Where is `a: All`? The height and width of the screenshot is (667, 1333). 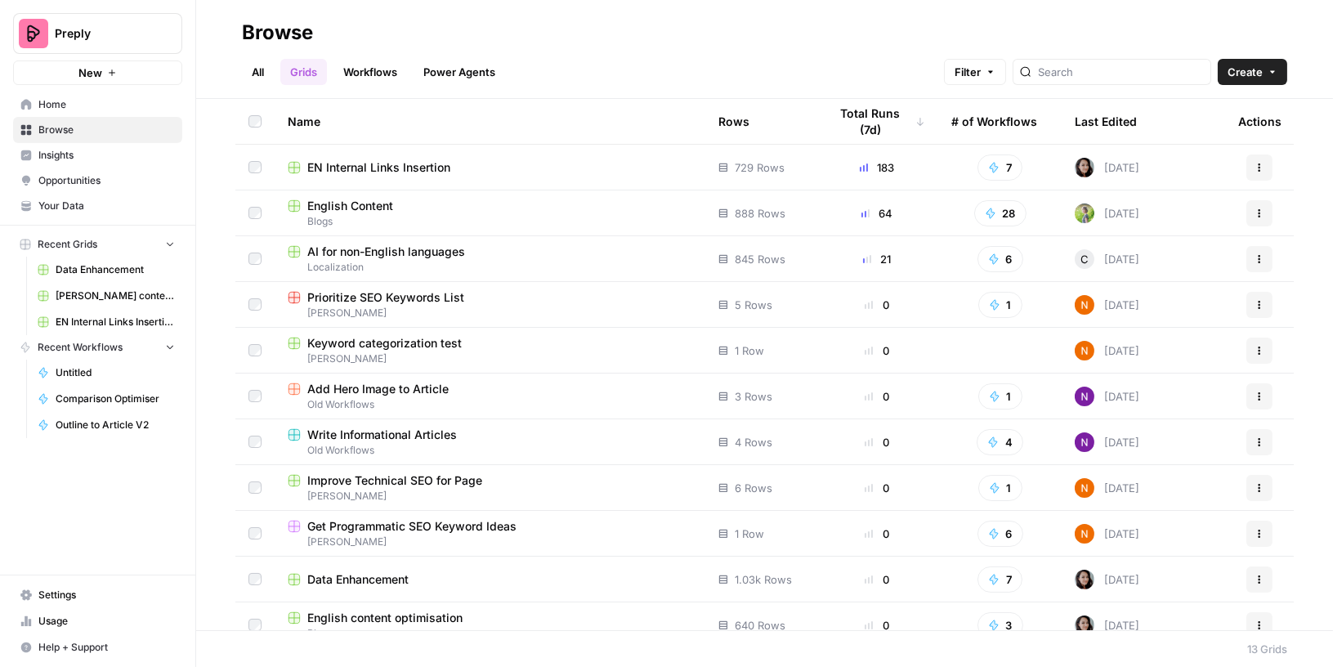
a: All is located at coordinates (258, 72).